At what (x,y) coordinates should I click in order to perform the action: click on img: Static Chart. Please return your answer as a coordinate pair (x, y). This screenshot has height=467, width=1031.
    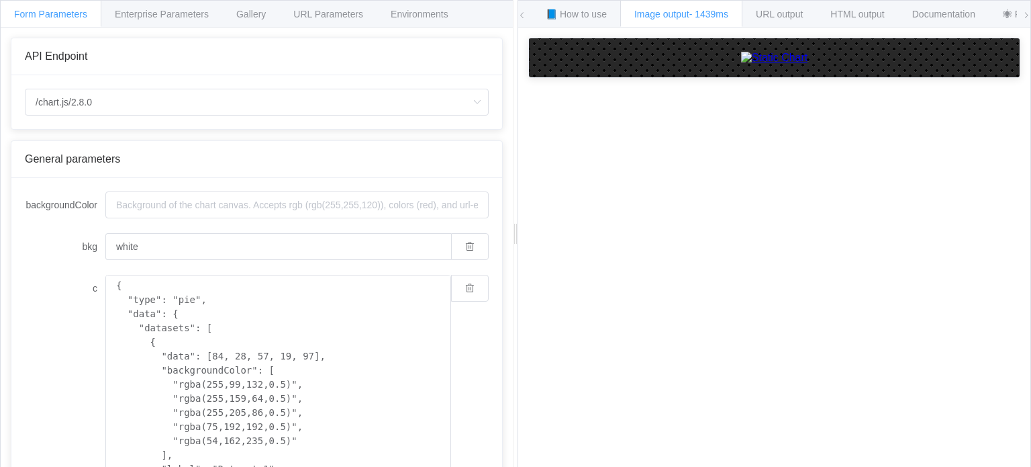
    Looking at the image, I should click on (775, 58).